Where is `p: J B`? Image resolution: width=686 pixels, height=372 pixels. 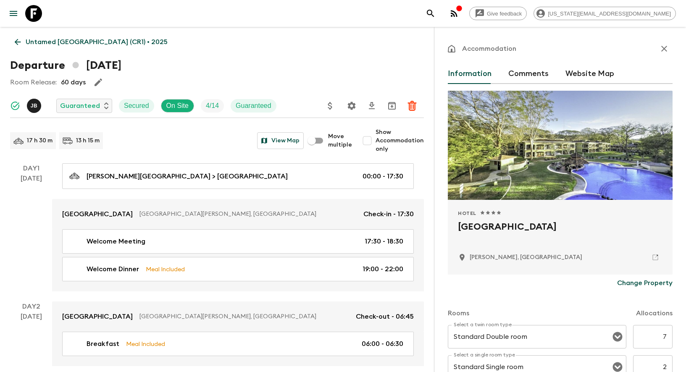
p: J B is located at coordinates (34, 106).